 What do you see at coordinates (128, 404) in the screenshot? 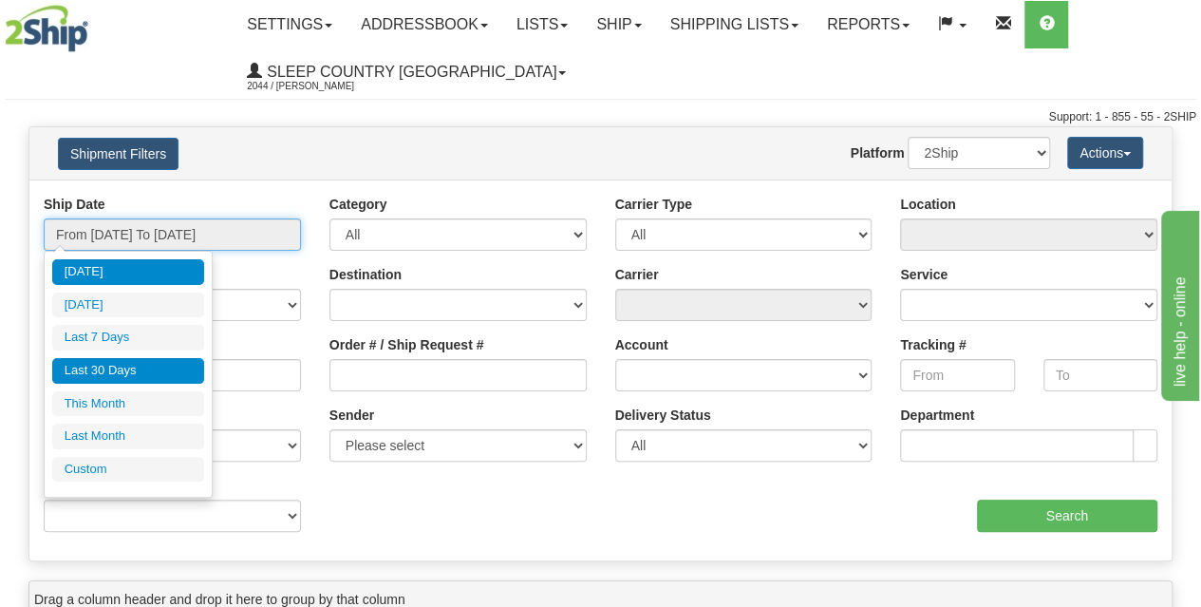
I see `li: This Month` at bounding box center [128, 404].